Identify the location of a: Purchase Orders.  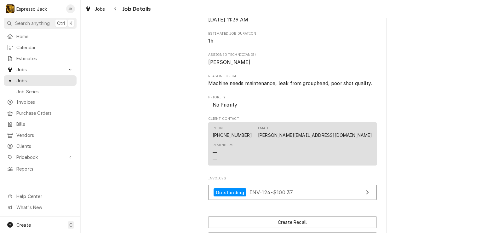
(40, 113).